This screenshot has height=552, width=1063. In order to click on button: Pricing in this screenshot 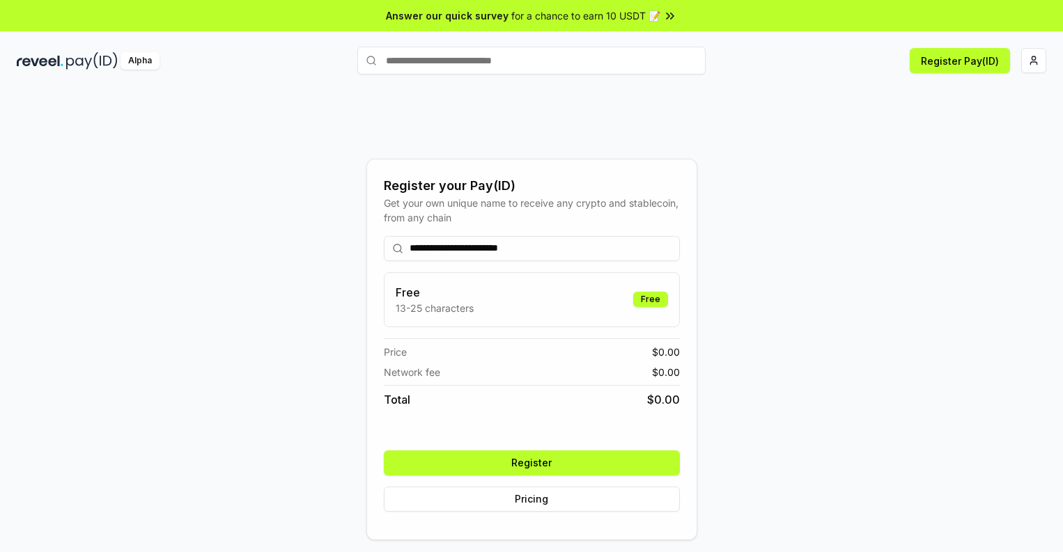, I will do `click(531, 499)`.